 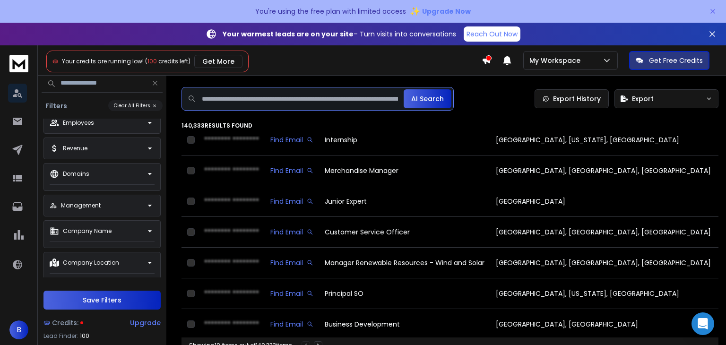 What do you see at coordinates (76, 174) in the screenshot?
I see `p: Domains` at bounding box center [76, 174].